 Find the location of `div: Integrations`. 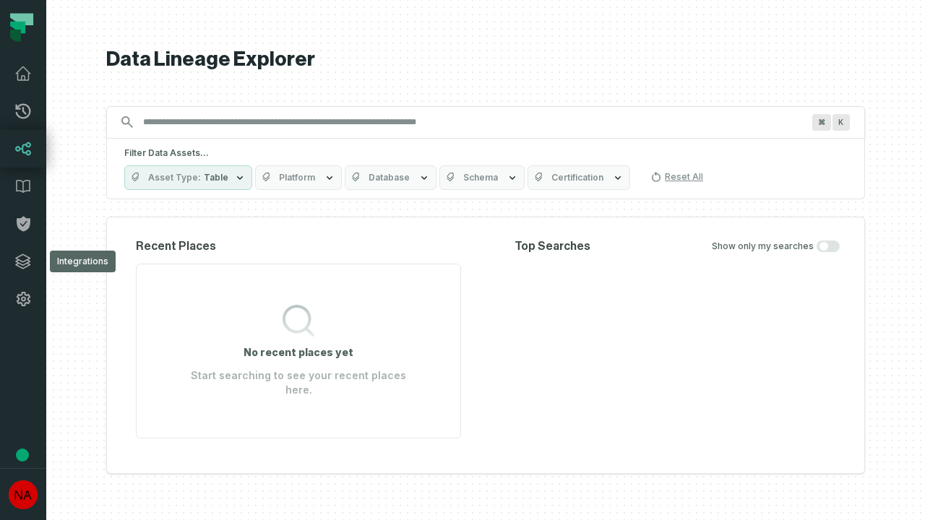

div: Integrations is located at coordinates (82, 262).